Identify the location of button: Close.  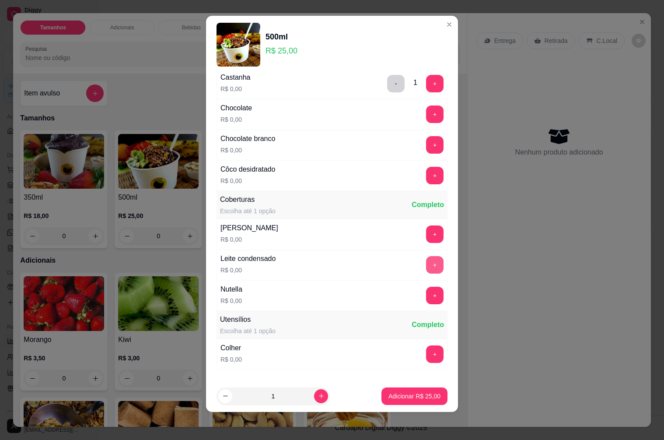
(449, 24).